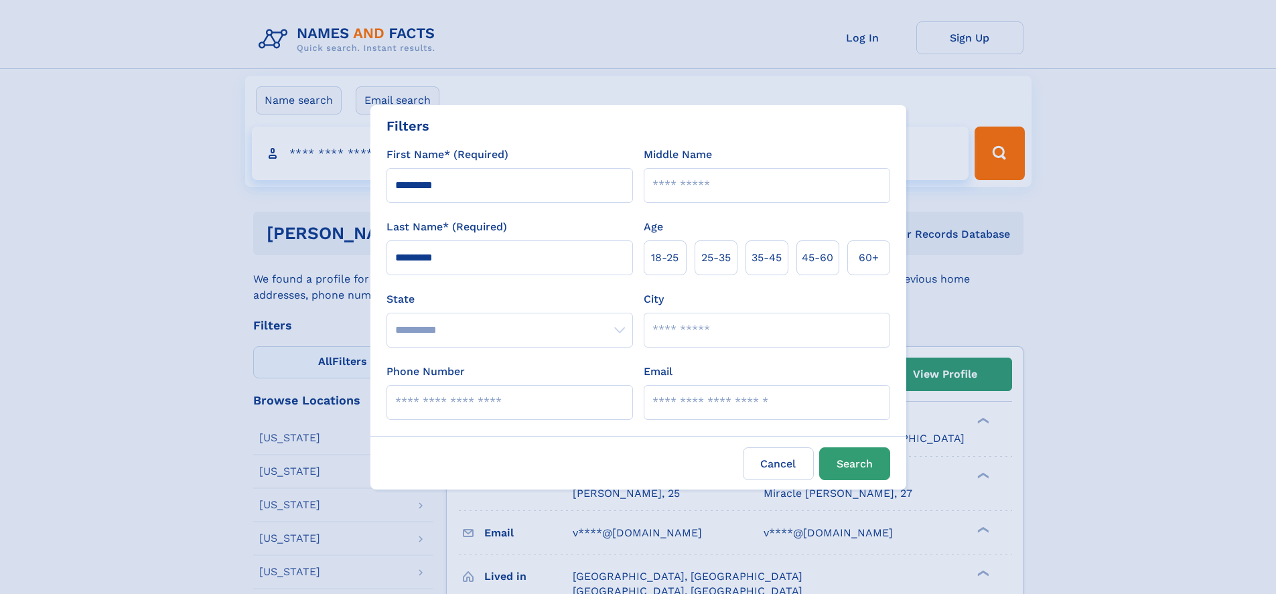 The image size is (1276, 594). I want to click on span: 45‑60, so click(817, 258).